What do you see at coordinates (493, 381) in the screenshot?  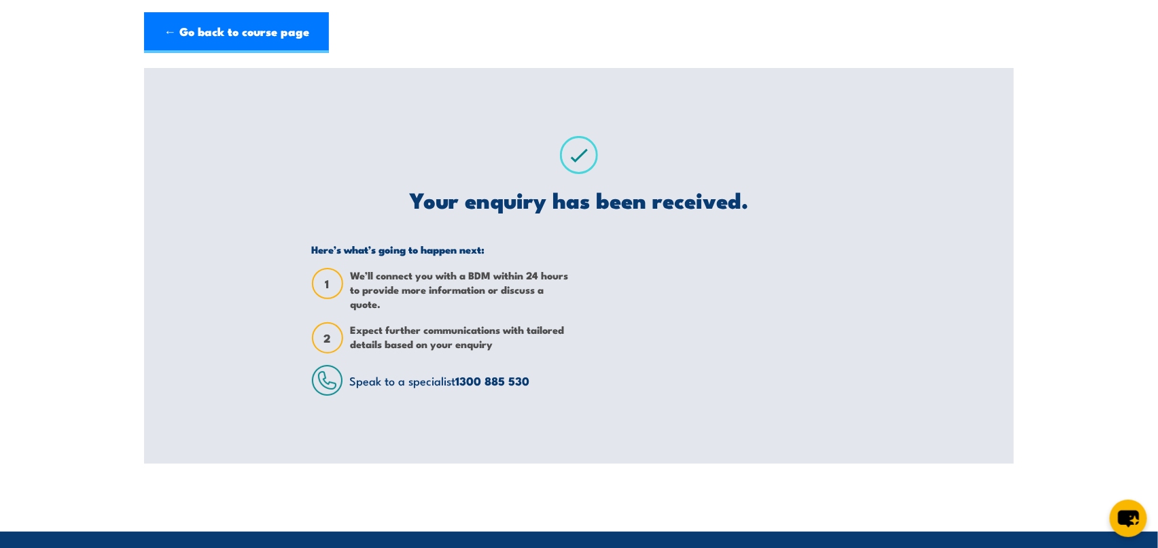 I see `a: 1300 885 530` at bounding box center [493, 381].